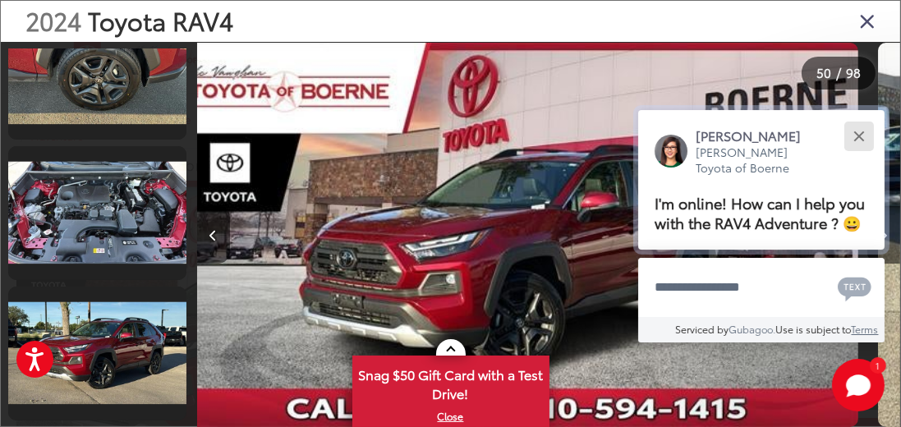 The image size is (901, 427). What do you see at coordinates (214, 235) in the screenshot?
I see `button: Previous image` at bounding box center [214, 235].